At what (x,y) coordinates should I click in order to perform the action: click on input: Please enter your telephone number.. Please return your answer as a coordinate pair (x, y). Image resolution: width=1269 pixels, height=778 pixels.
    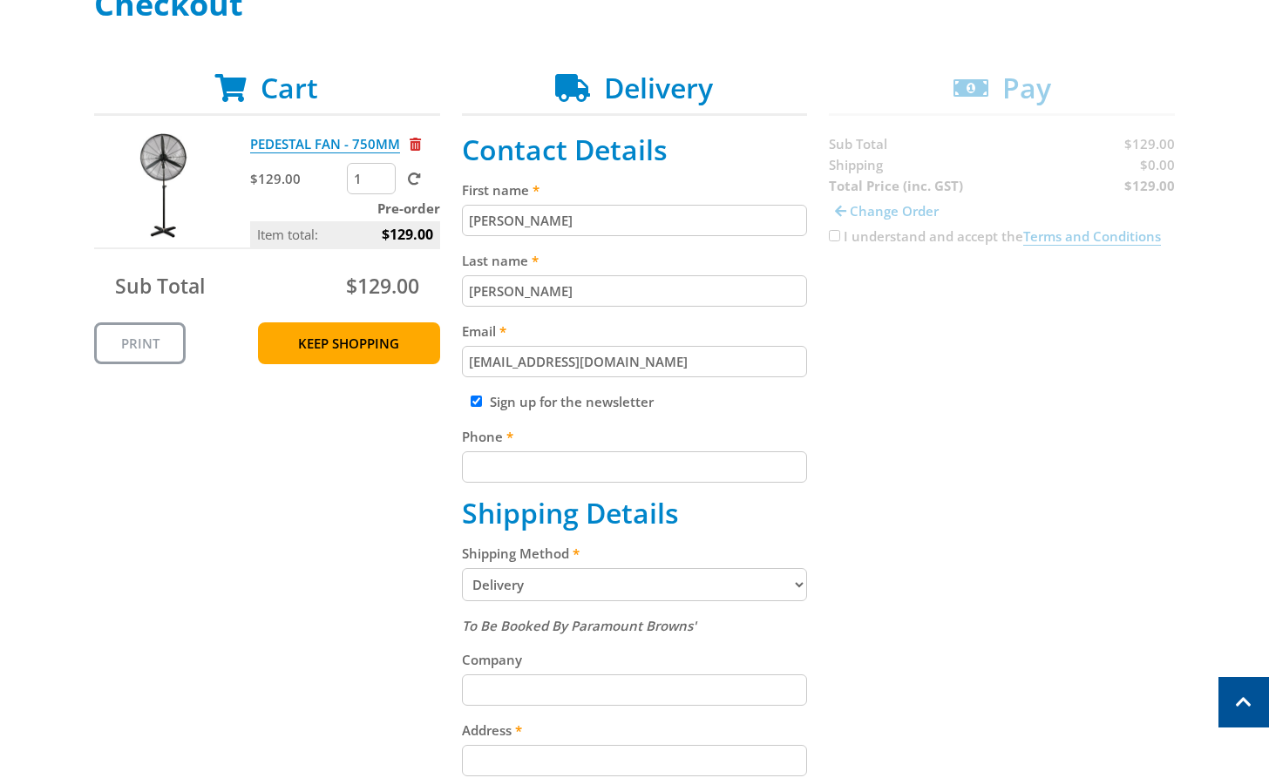
    Looking at the image, I should click on (635, 467).